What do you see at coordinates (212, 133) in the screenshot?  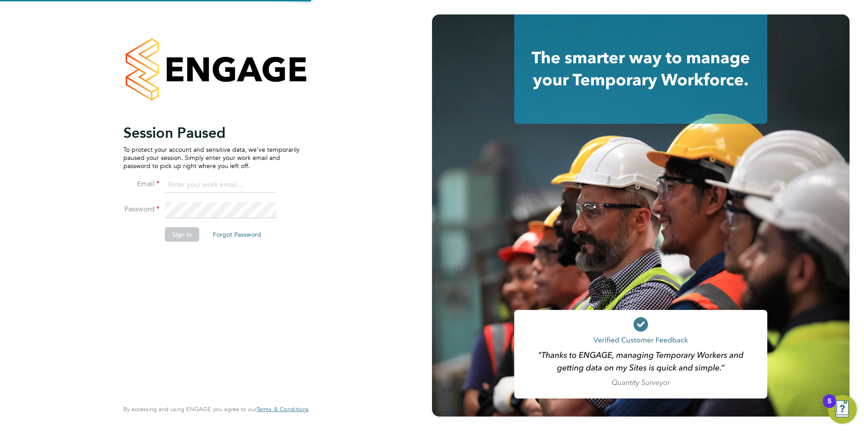 I see `h2: Session Paused` at bounding box center [212, 133].